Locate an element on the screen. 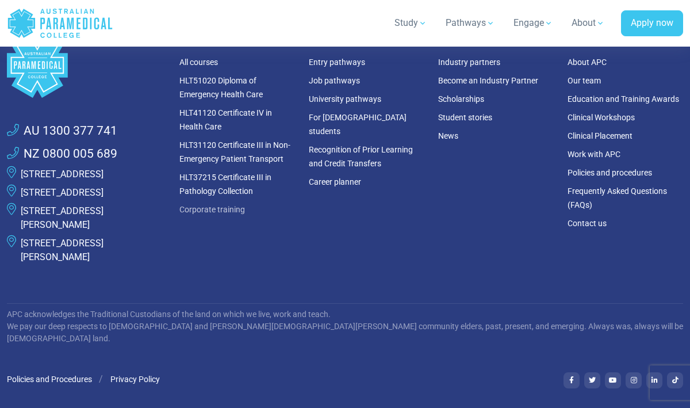 The image size is (690, 408). a: Clinical Workshops is located at coordinates (601, 117).